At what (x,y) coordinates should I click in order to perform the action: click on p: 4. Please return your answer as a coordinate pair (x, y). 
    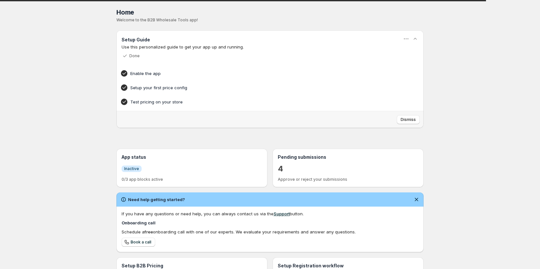
    Looking at the image, I should click on (280, 169).